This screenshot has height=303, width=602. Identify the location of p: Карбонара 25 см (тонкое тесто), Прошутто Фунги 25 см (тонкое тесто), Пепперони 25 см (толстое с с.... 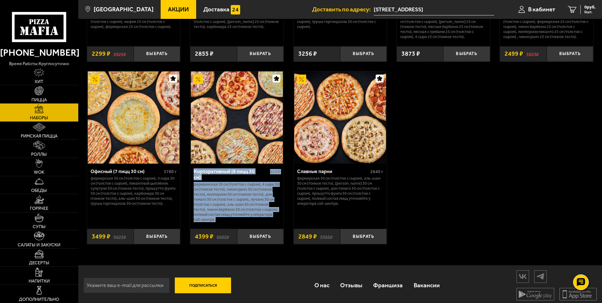
(546, 24).